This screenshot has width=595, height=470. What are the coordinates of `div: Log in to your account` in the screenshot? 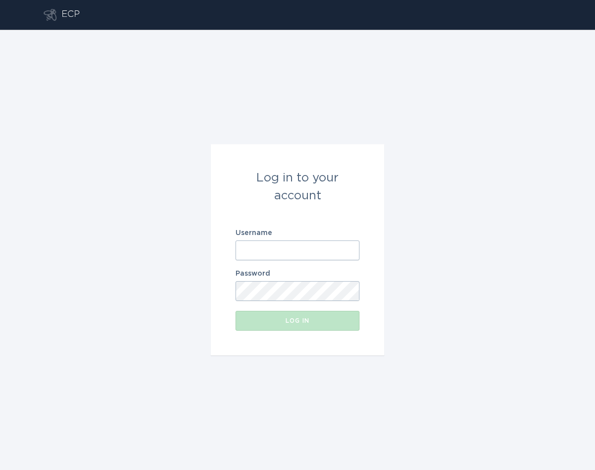 It's located at (298, 187).